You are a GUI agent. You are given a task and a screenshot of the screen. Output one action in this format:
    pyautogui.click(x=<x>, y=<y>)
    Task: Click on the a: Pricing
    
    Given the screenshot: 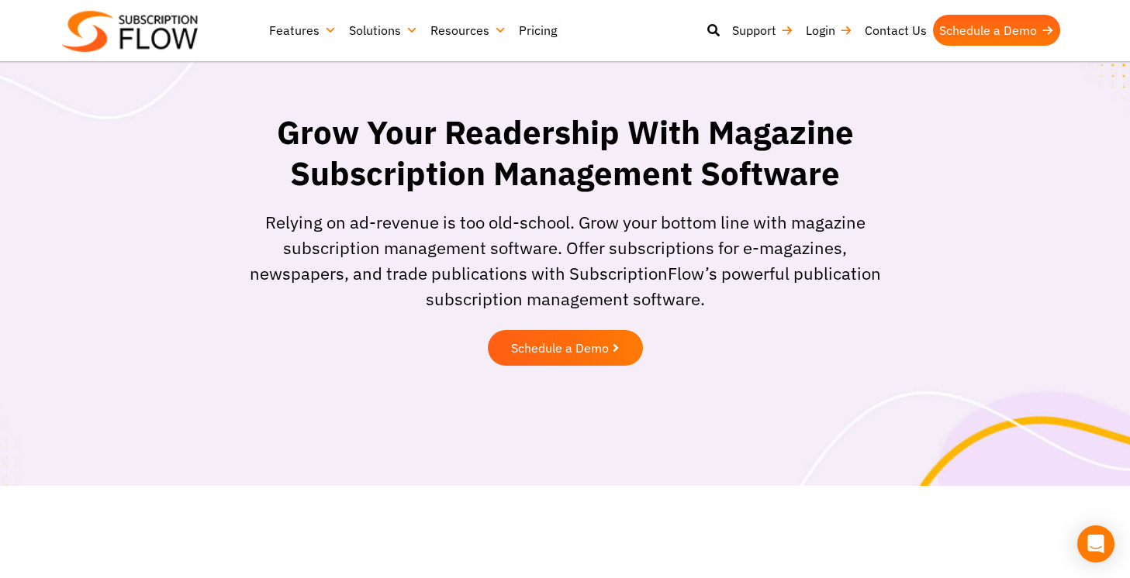 What is the action you would take?
    pyautogui.click(x=537, y=30)
    